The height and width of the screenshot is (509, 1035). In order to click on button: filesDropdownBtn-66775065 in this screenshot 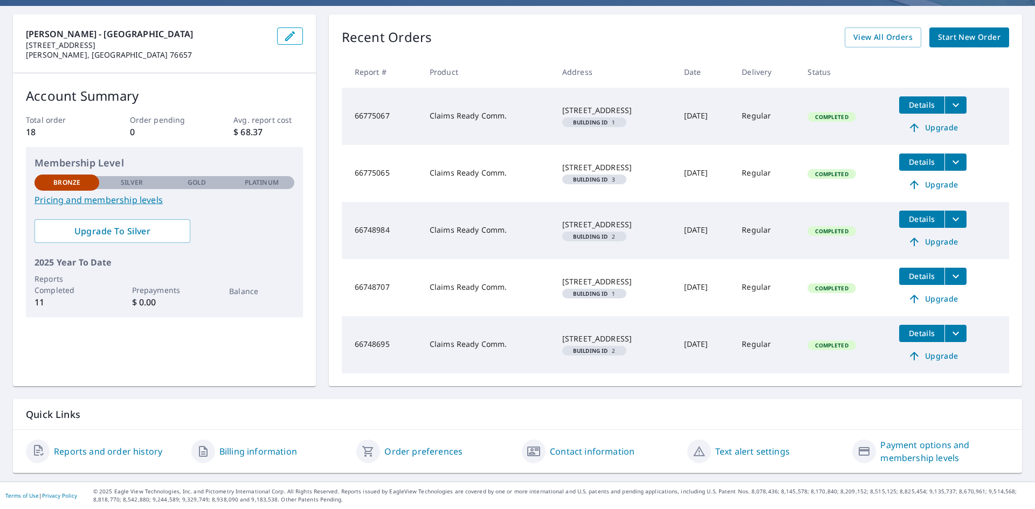, I will do `click(955, 162)`.